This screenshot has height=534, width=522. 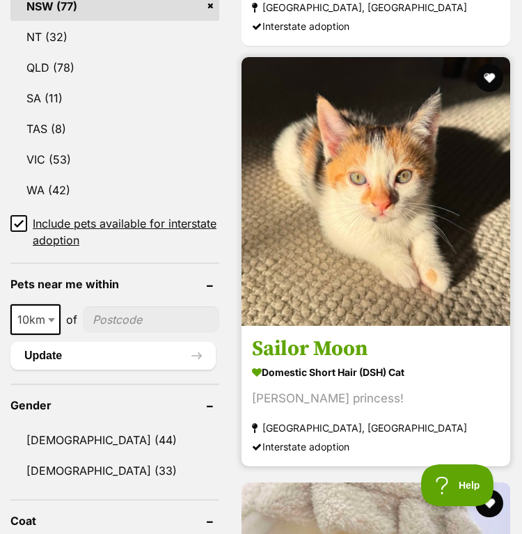 What do you see at coordinates (126, 232) in the screenshot?
I see `span: Include pets available for interstate adoption` at bounding box center [126, 232].